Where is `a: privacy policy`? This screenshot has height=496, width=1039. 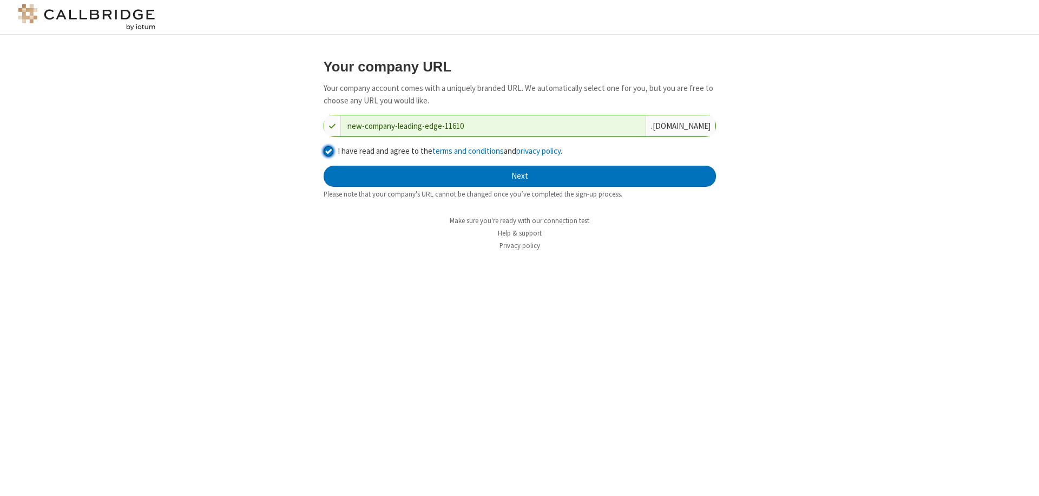 a: privacy policy is located at coordinates (538, 150).